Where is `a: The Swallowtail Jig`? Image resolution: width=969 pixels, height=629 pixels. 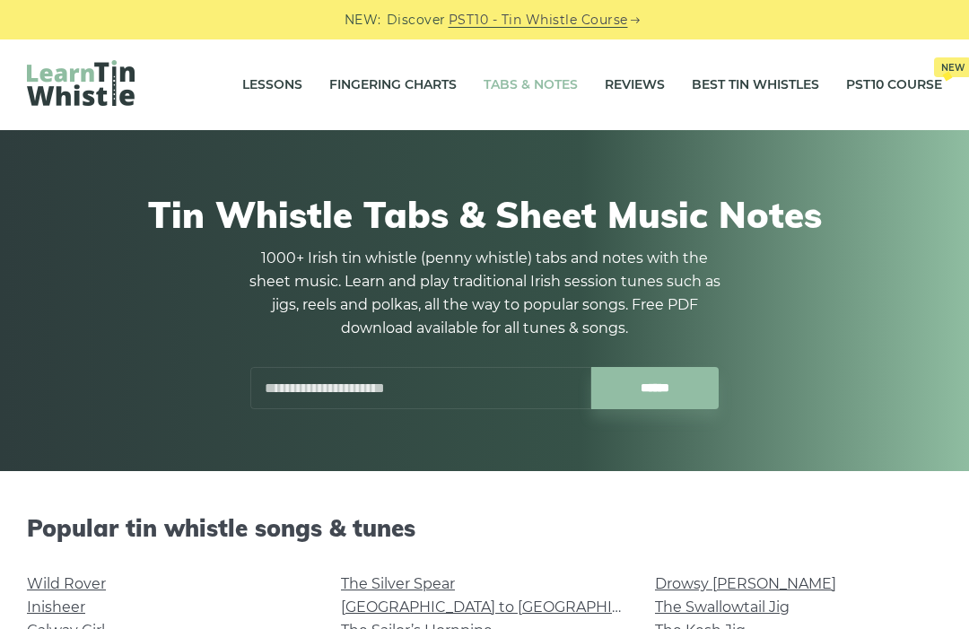
a: The Swallowtail Jig is located at coordinates (722, 606).